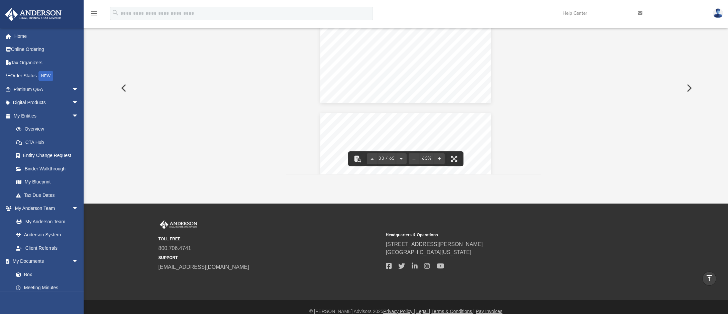 The width and height of the screenshot is (728, 314). Describe the element at coordinates (497, 235) in the screenshot. I see `small: Headquarters & Operations` at that location.